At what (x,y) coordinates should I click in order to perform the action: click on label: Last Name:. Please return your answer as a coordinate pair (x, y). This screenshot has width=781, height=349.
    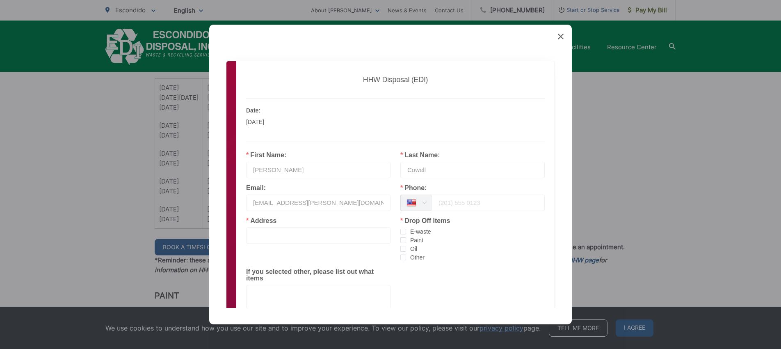
    Looking at the image, I should click on (420, 155).